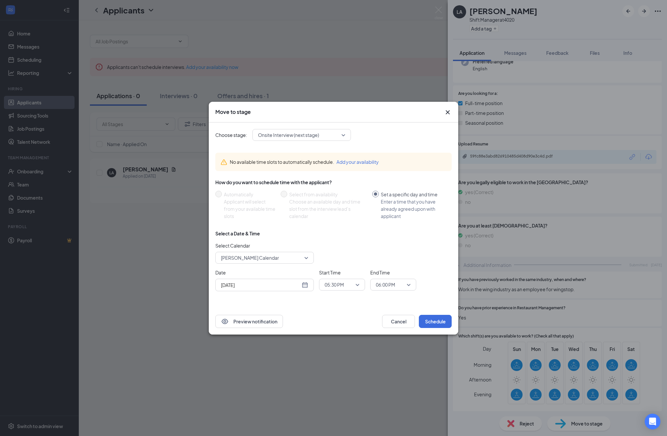 Image resolution: width=667 pixels, height=436 pixels. What do you see at coordinates (338, 162) in the screenshot?
I see `div: No available time slots to automatically schedule.` at bounding box center [338, 162].